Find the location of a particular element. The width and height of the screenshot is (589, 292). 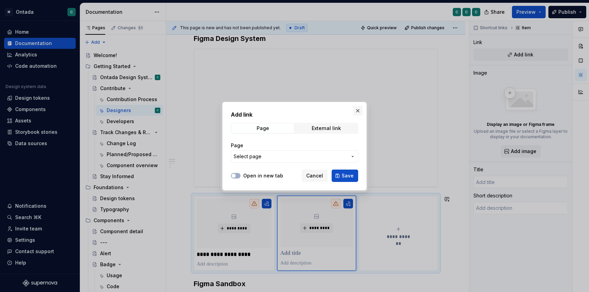

label: Open in new tab is located at coordinates (263, 176).